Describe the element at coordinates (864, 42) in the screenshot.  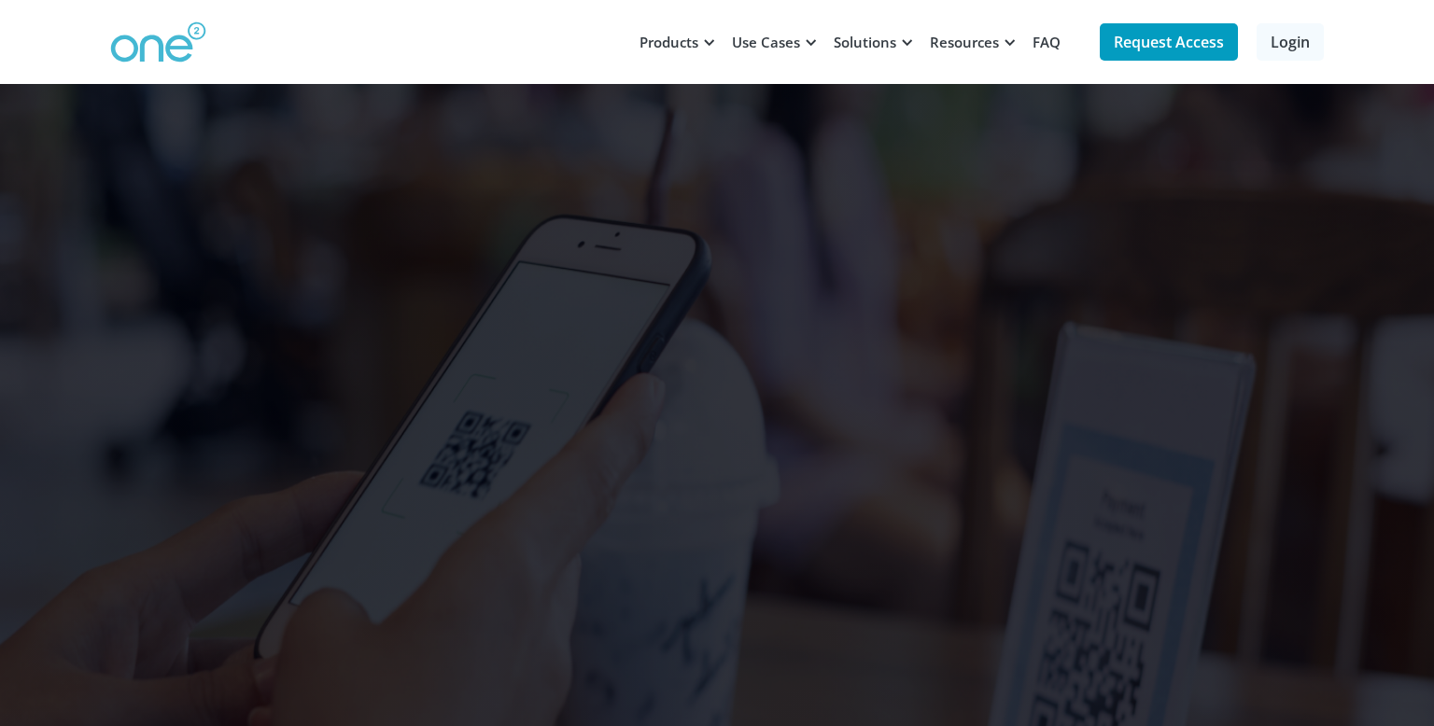
I see `div: Solutions` at that location.